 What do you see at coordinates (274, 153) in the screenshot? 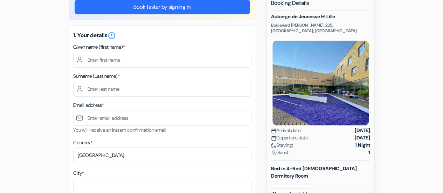
I see `img: user_icon.svg` at bounding box center [274, 153].